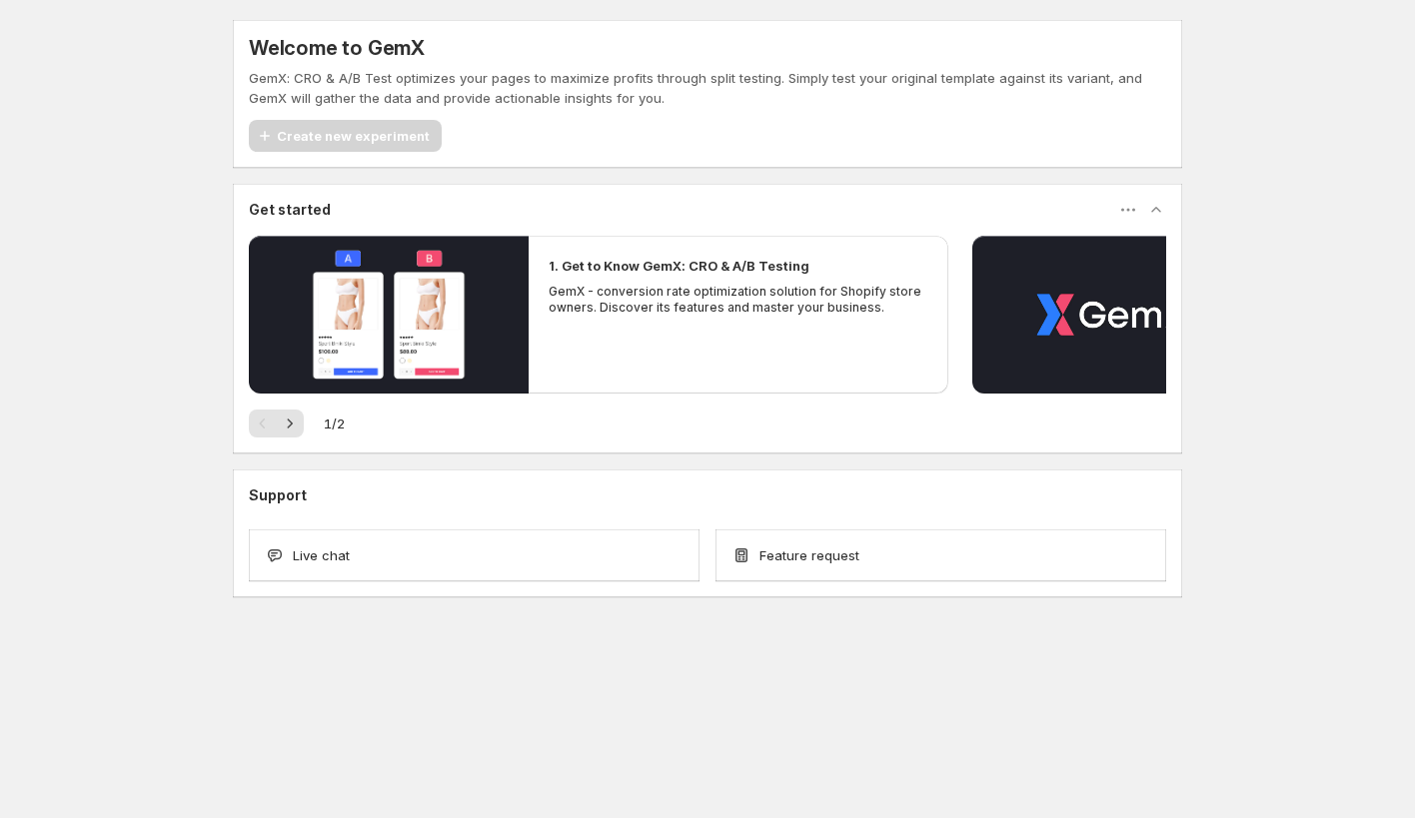 Image resolution: width=1415 pixels, height=818 pixels. I want to click on span: Live chat, so click(321, 556).